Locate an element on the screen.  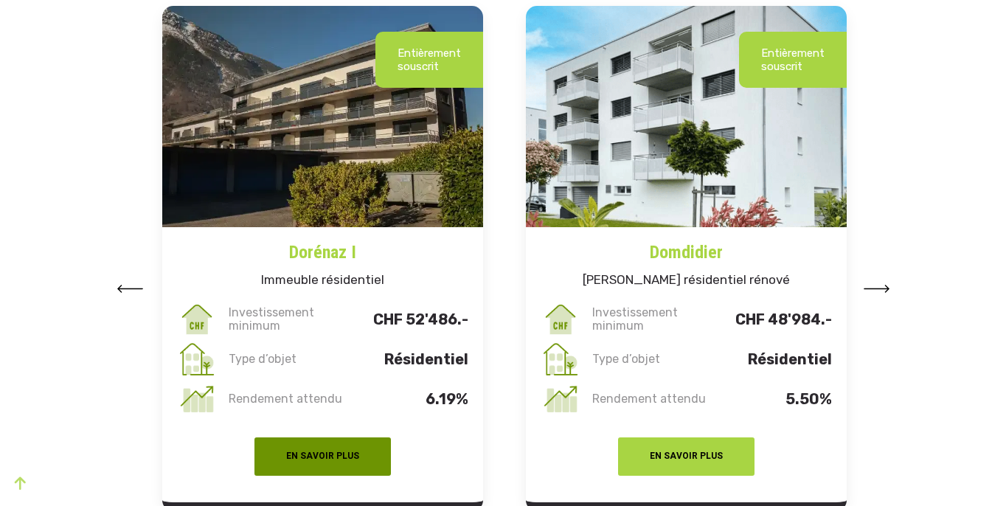
p: 5.50% is located at coordinates (772, 399).